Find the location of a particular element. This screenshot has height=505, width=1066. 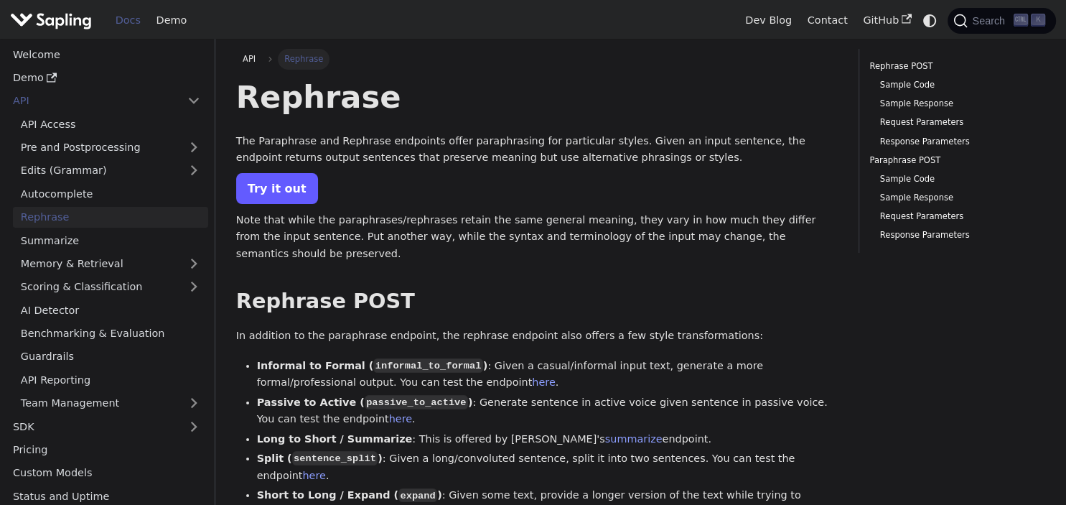

a: Summarize is located at coordinates (111, 240).